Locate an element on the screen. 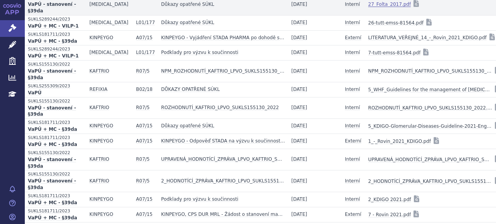  a: SUKLS255309/2023 is located at coordinates (55, 86).